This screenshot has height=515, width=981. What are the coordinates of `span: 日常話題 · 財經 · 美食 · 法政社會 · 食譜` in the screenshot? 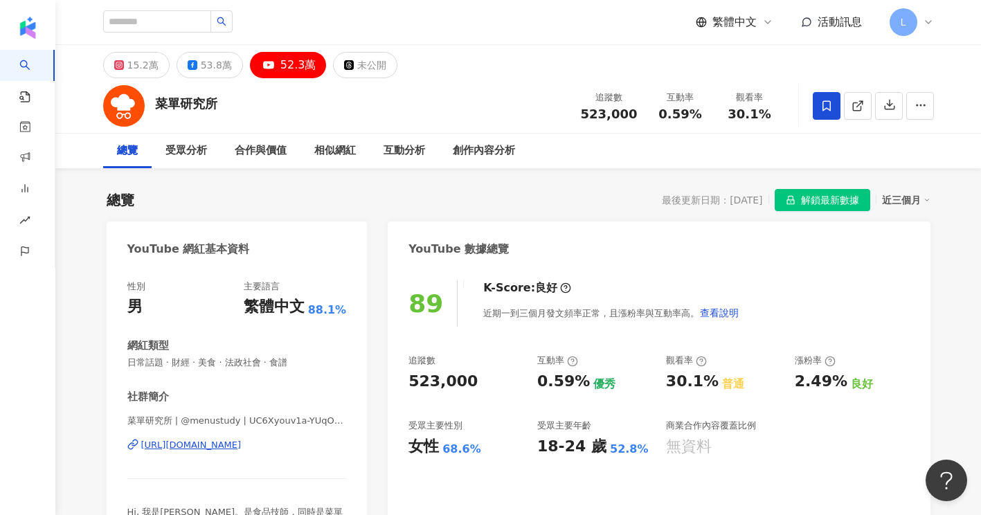 It's located at (237, 363).